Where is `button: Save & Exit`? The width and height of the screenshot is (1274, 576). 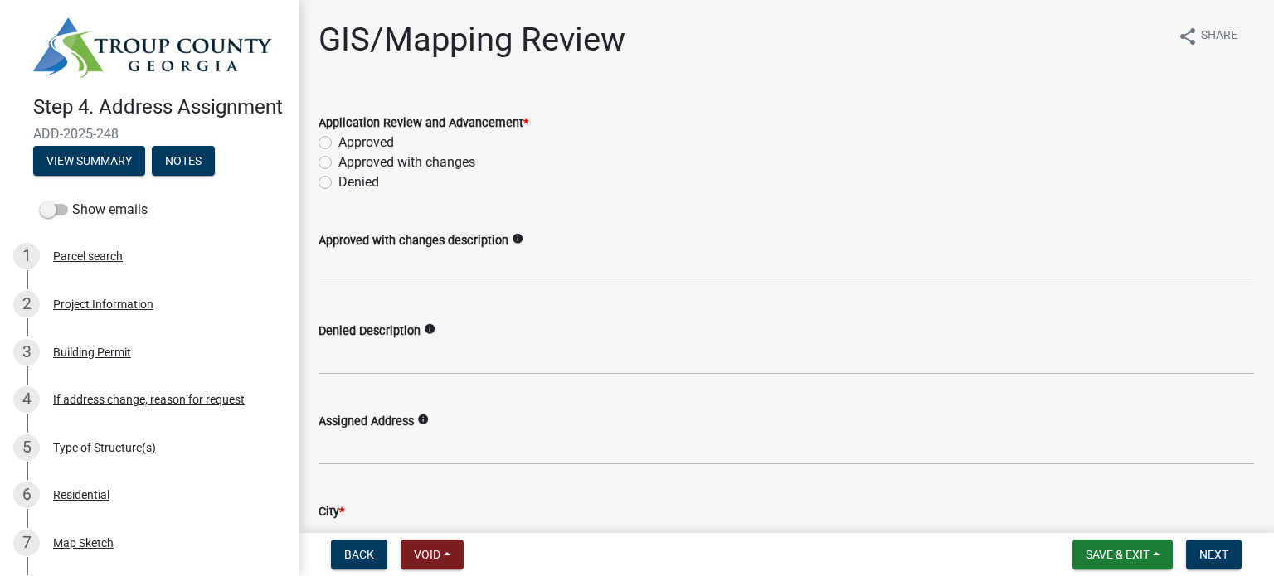 button: Save & Exit is located at coordinates (1122, 555).